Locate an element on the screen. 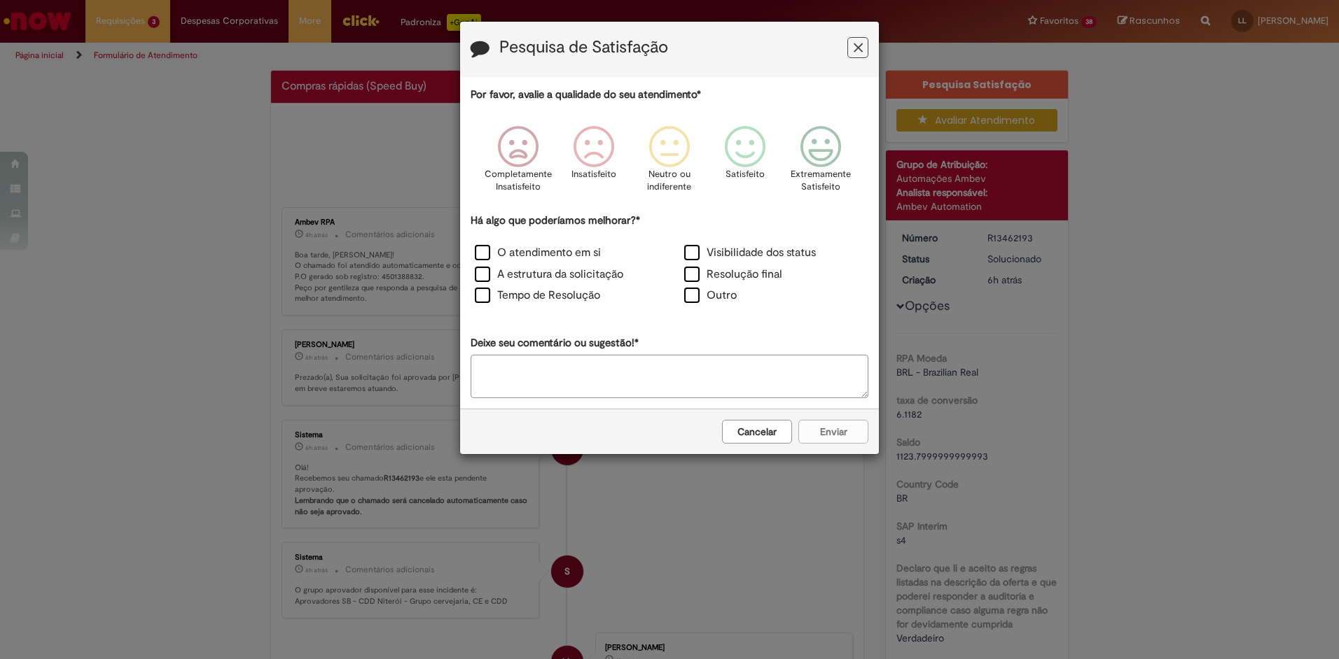 This screenshot has width=1339, height=659. label: Visibilidade dos status is located at coordinates (750, 253).